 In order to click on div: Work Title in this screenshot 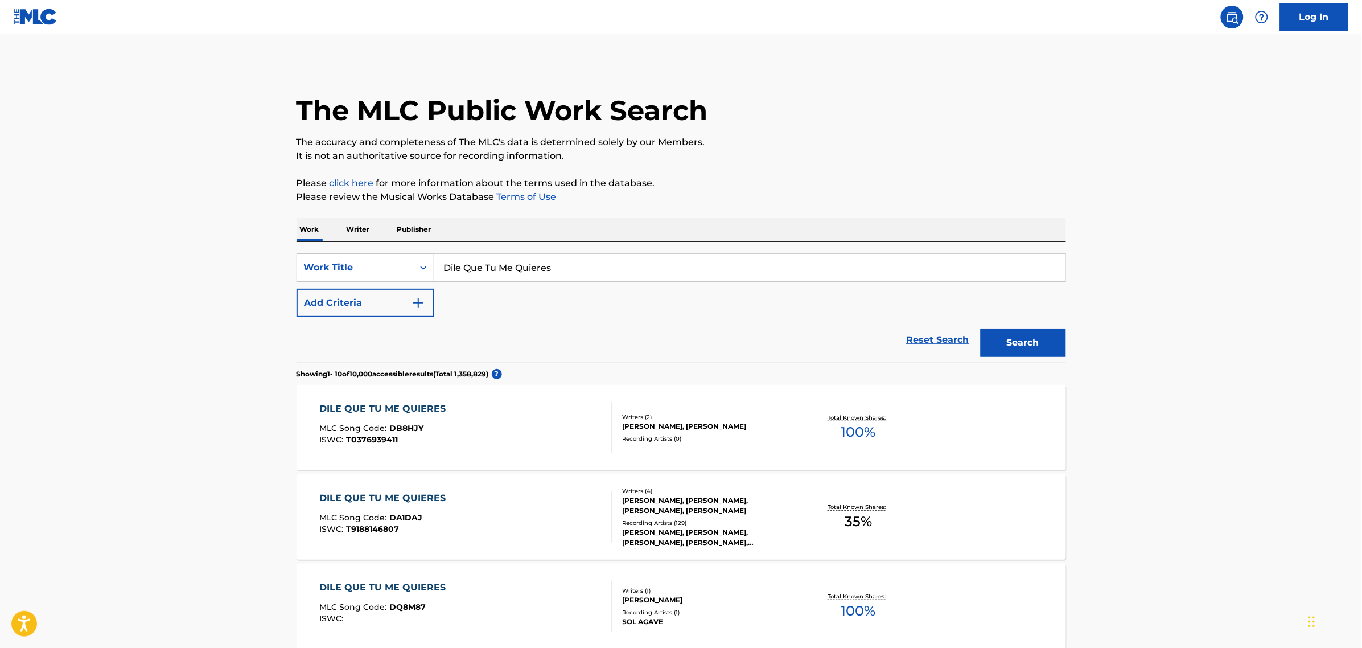, I will do `click(355, 267)`.